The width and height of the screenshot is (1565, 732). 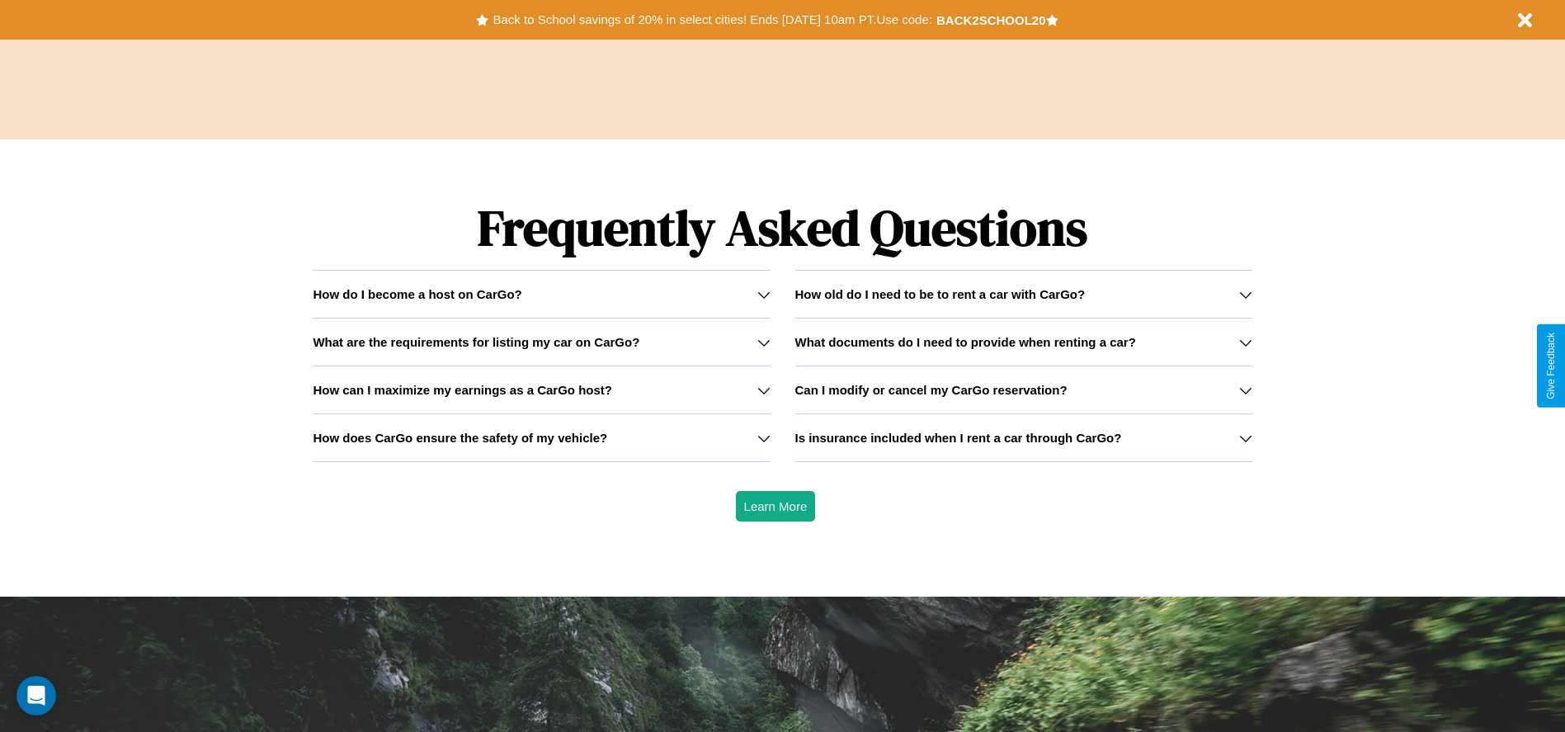 What do you see at coordinates (940, 294) in the screenshot?
I see `h3: How old do I need to be to rent a car with CarGo?` at bounding box center [940, 294].